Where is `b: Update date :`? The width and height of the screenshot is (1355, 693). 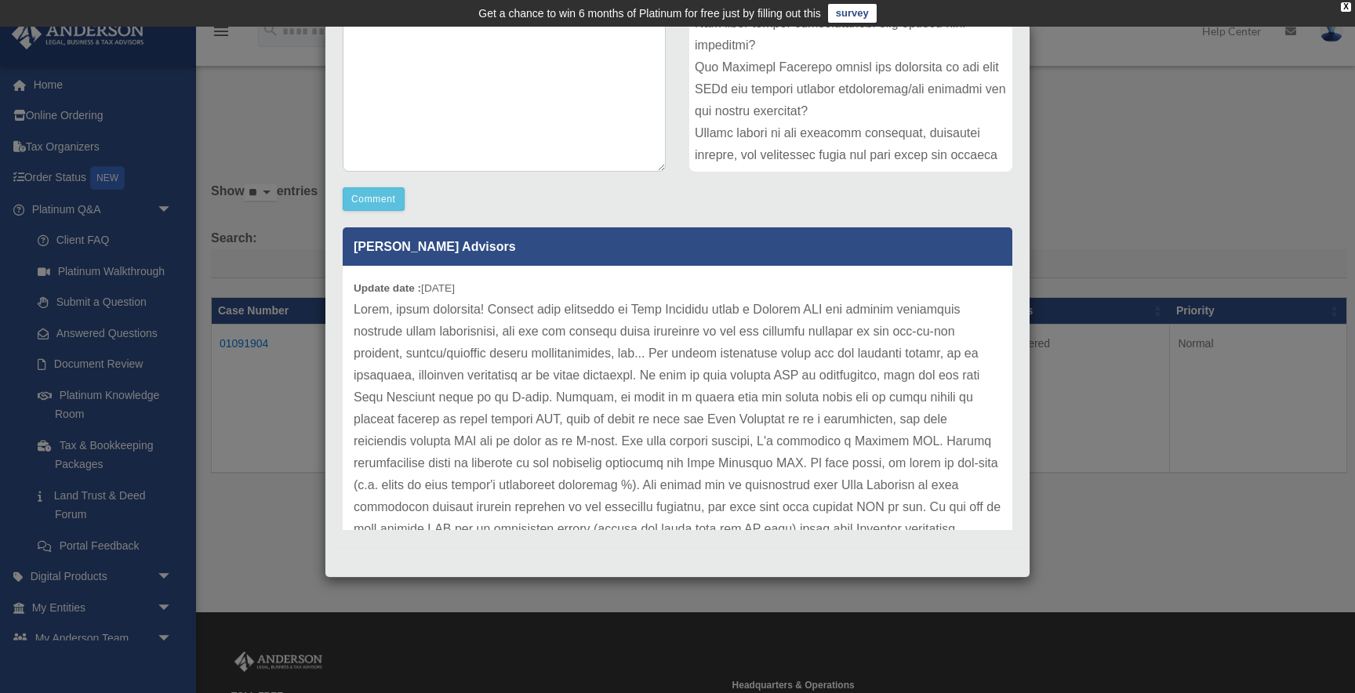 b: Update date : is located at coordinates (387, 288).